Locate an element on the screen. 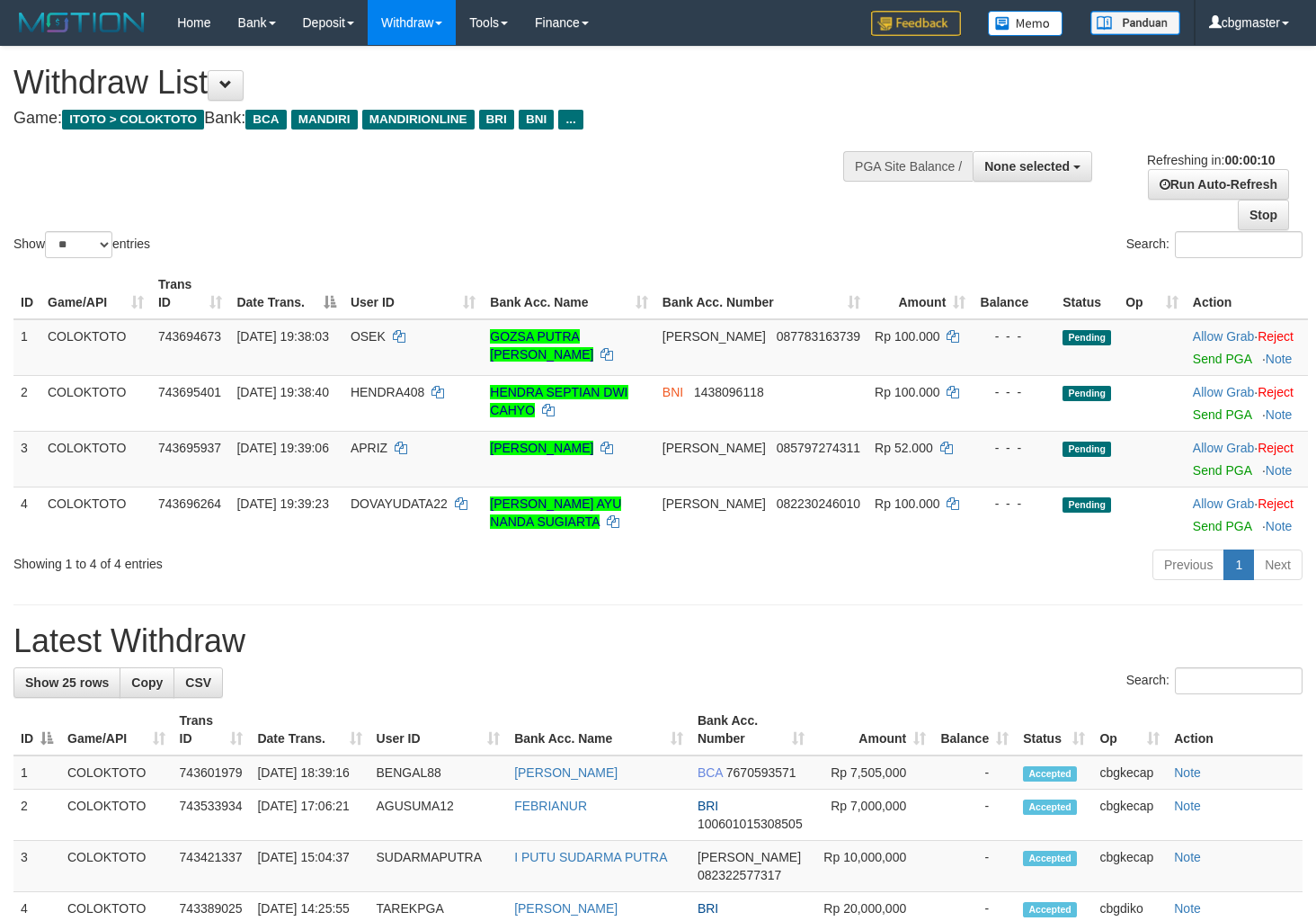 The height and width of the screenshot is (921, 1316). span: MANDIRI is located at coordinates (325, 119).